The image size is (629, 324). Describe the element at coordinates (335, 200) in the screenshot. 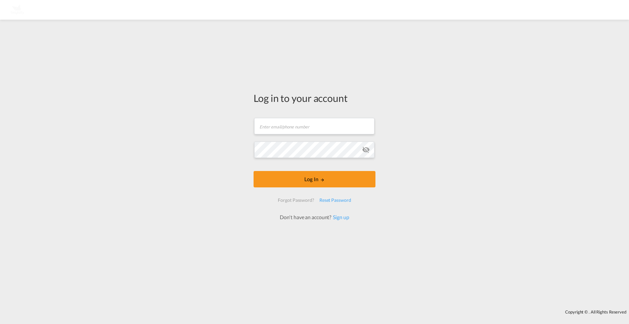

I see `div: Reset Password` at that location.